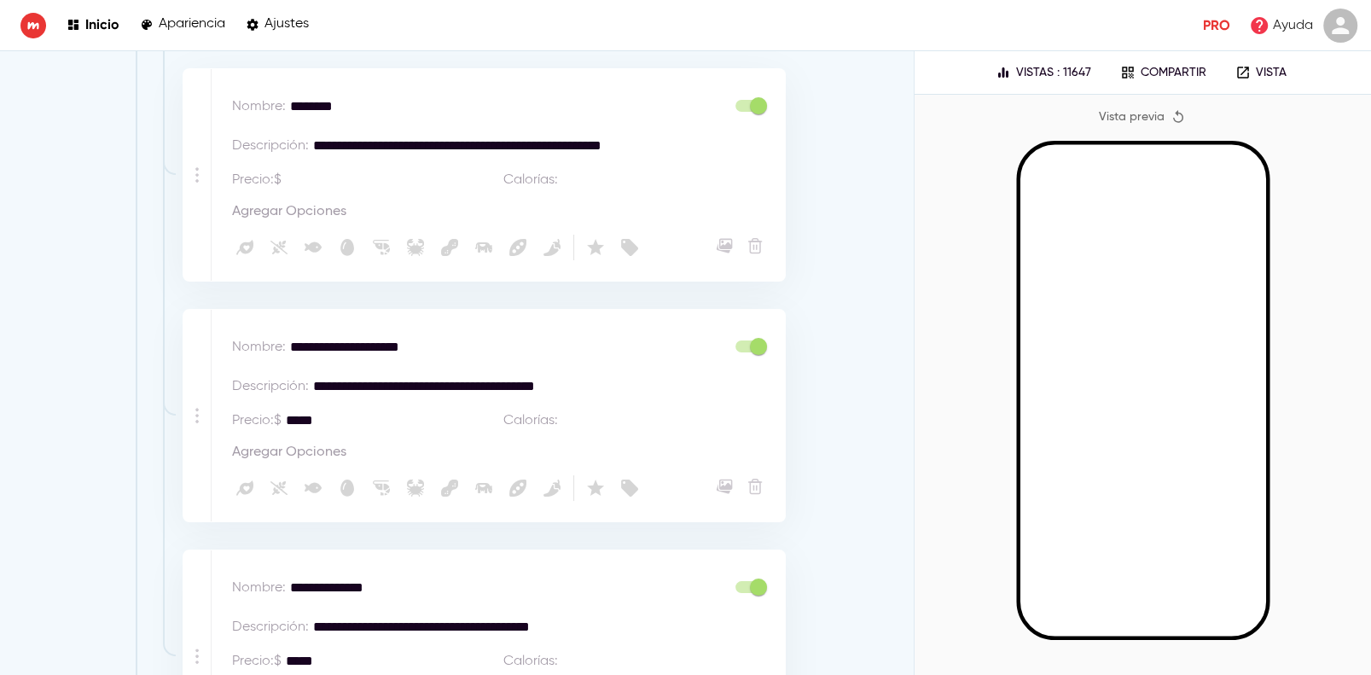  Describe the element at coordinates (1217, 26) in the screenshot. I see `p: Pro` at that location.